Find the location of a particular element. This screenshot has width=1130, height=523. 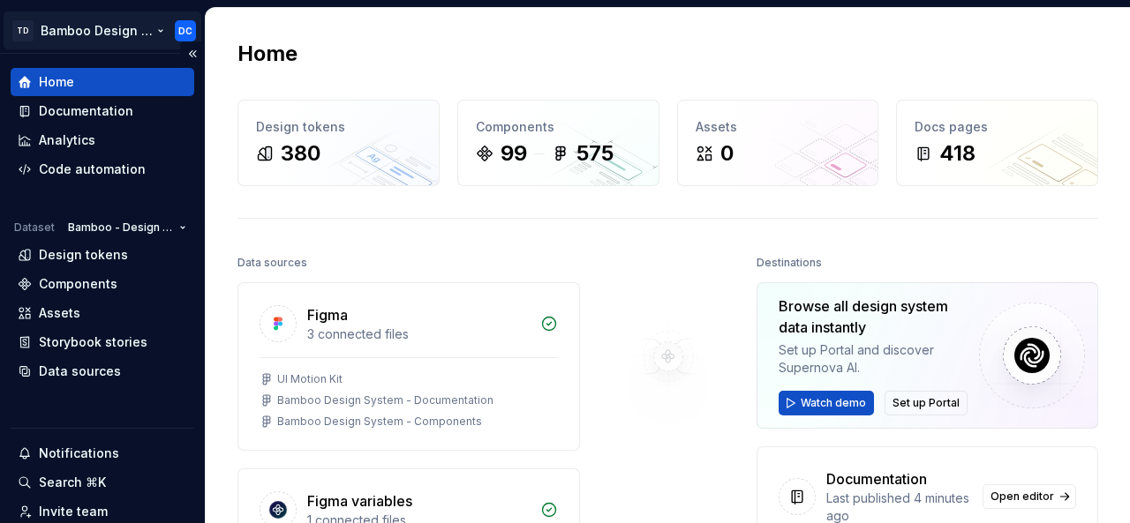

div: UI Motion Kit is located at coordinates (310, 380).